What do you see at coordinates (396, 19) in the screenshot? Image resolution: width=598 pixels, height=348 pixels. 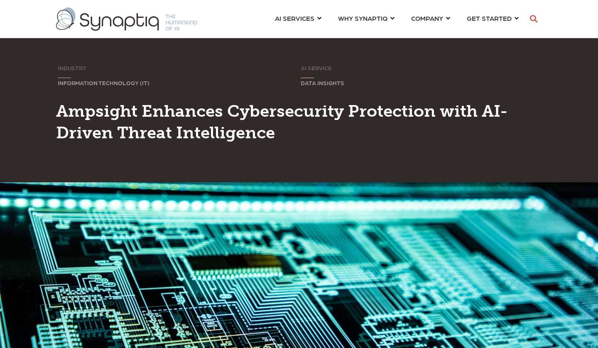 I see `nav: menu` at bounding box center [396, 19].